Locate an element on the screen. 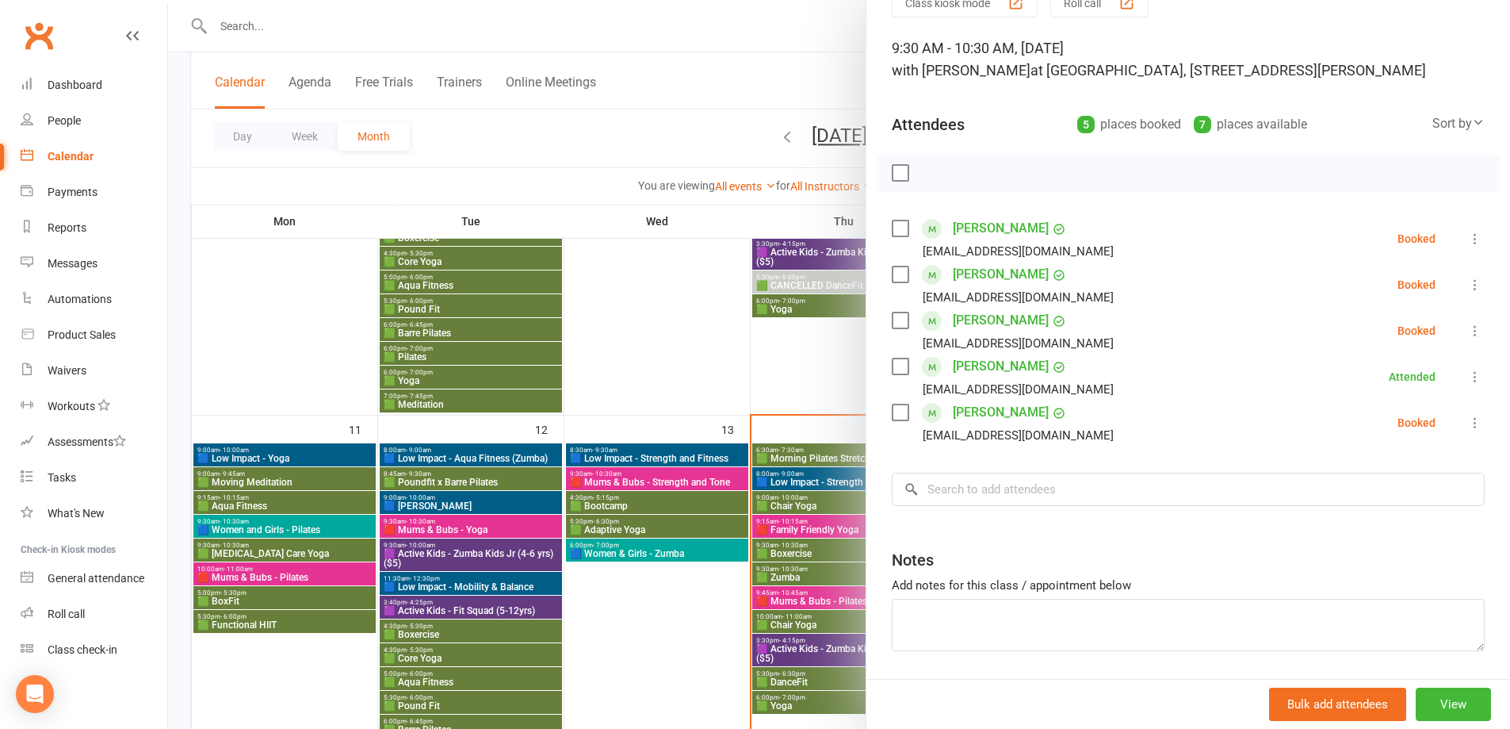 The height and width of the screenshot is (729, 1510). div: Waivers is located at coordinates (67, 370).